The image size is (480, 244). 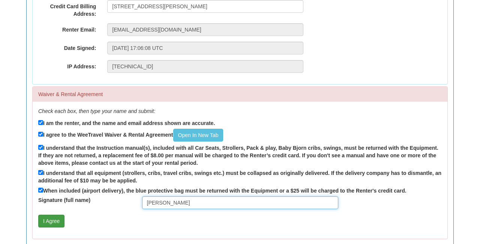 I want to click on label: I understand that all equipment (strollers, cribs, travel cribs, swings etc.) must be collapsed a..., so click(x=240, y=176).